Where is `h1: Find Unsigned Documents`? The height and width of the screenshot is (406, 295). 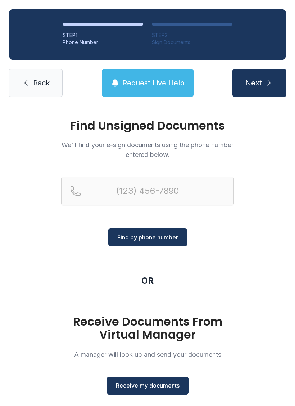 h1: Find Unsigned Documents is located at coordinates (147, 126).